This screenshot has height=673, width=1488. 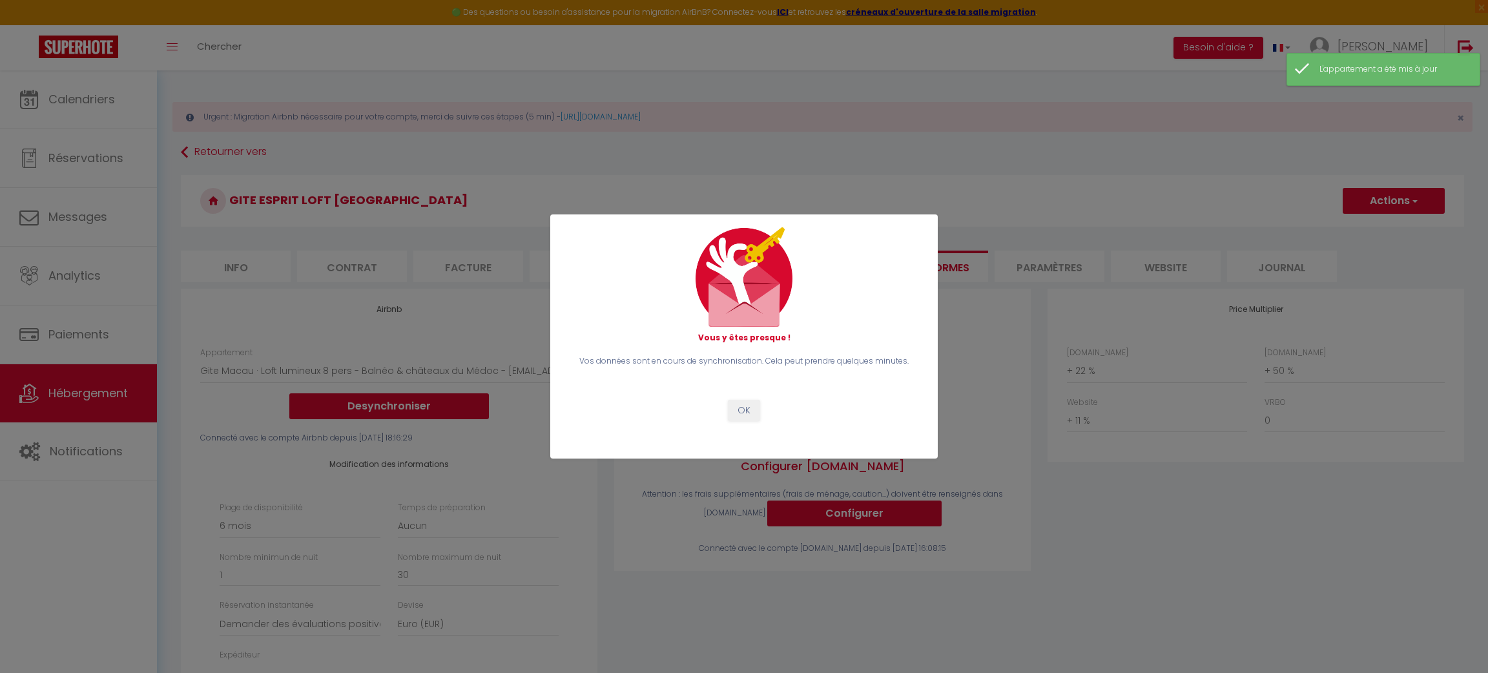 What do you see at coordinates (744, 361) in the screenshot?
I see `p: Vos données sont en cours de synchronisation. Cela peut prendre quelques minutes.` at bounding box center [744, 361].